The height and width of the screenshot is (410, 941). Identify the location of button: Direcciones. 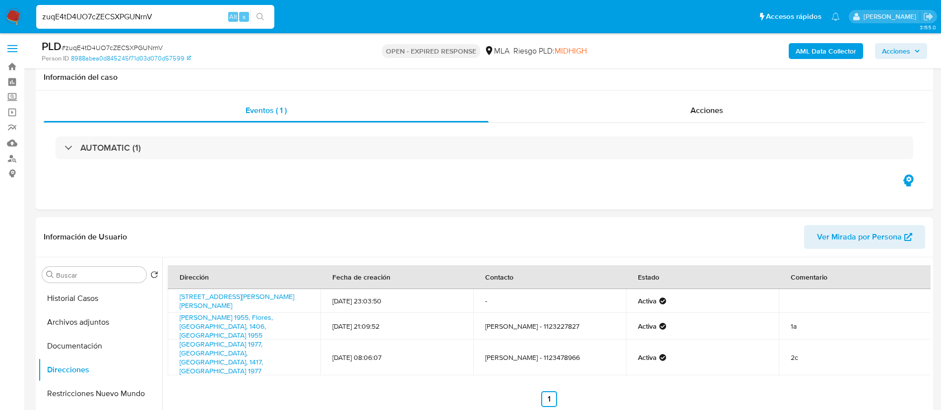
(100, 370).